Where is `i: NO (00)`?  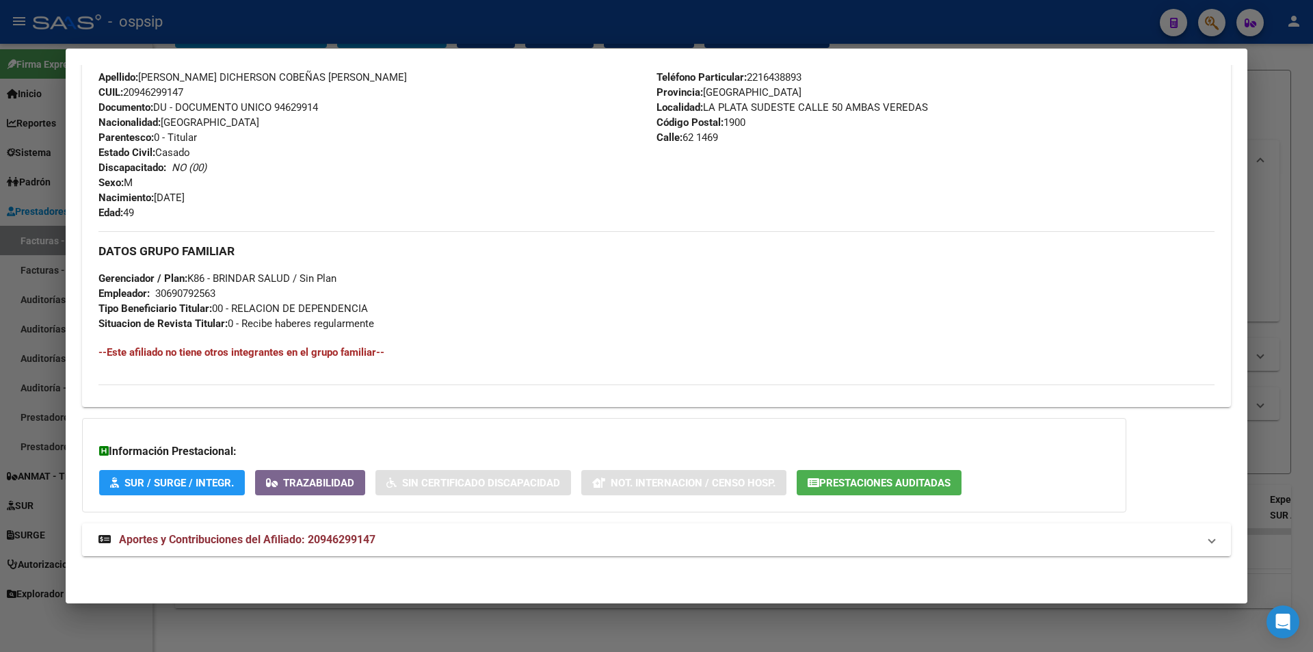 i: NO (00) is located at coordinates (189, 168).